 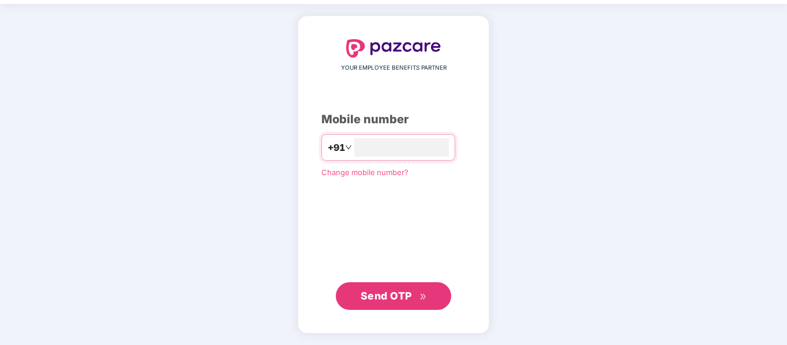 I want to click on span: YOUR EMPLOYEE BENEFITS PARTNER, so click(x=393, y=68).